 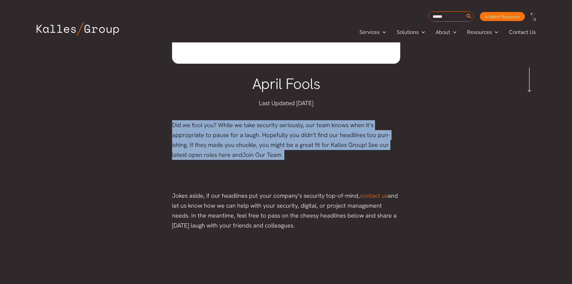 What do you see at coordinates (448, 32) in the screenshot?
I see `nav: Primary Site Navigation` at bounding box center [448, 32].